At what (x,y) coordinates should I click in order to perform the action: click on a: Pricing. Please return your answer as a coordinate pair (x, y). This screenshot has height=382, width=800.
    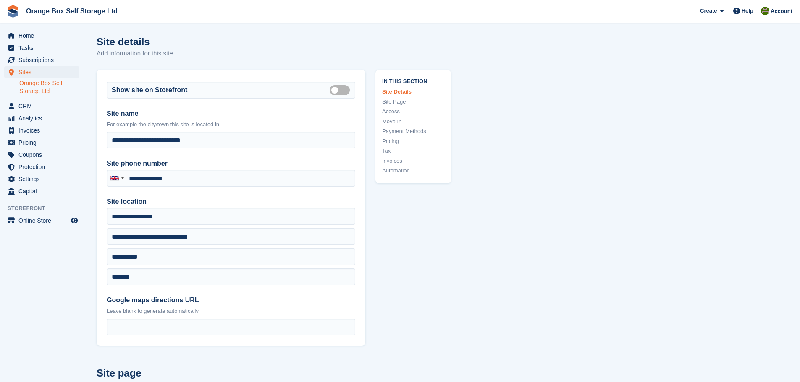
    Looking at the image, I should click on (413, 141).